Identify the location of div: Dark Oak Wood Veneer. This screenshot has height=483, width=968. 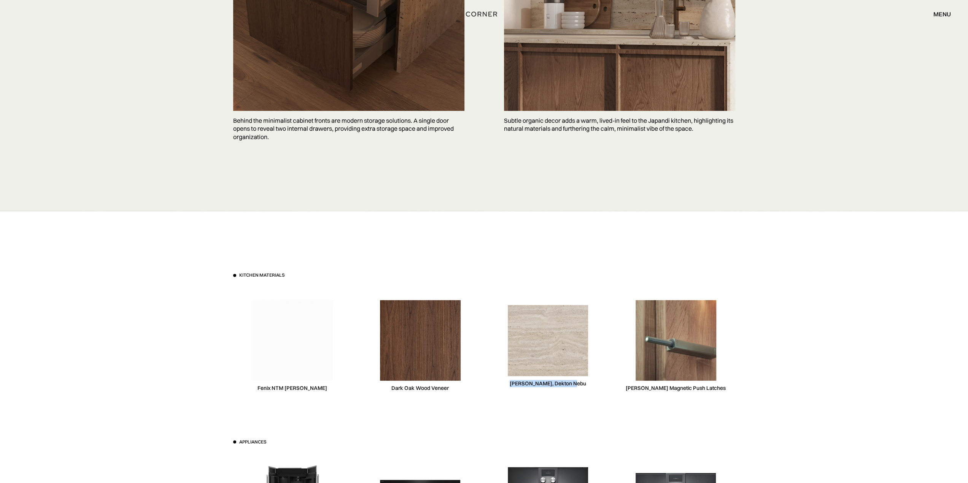
(420, 388).